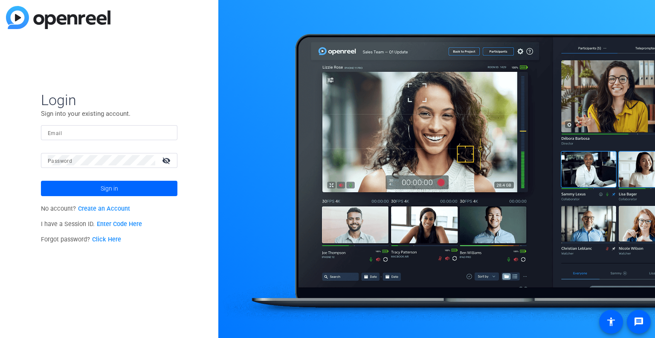  Describe the element at coordinates (58, 17) in the screenshot. I see `img: blue-gradient.svg` at that location.